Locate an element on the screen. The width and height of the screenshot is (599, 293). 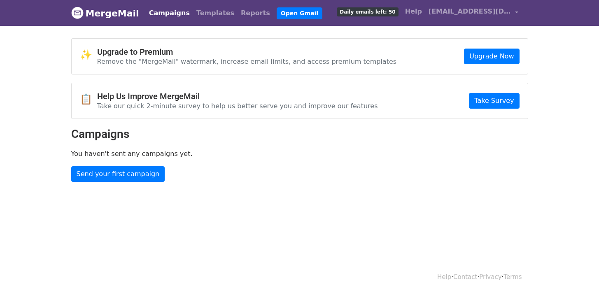
a: Templates is located at coordinates (215, 13).